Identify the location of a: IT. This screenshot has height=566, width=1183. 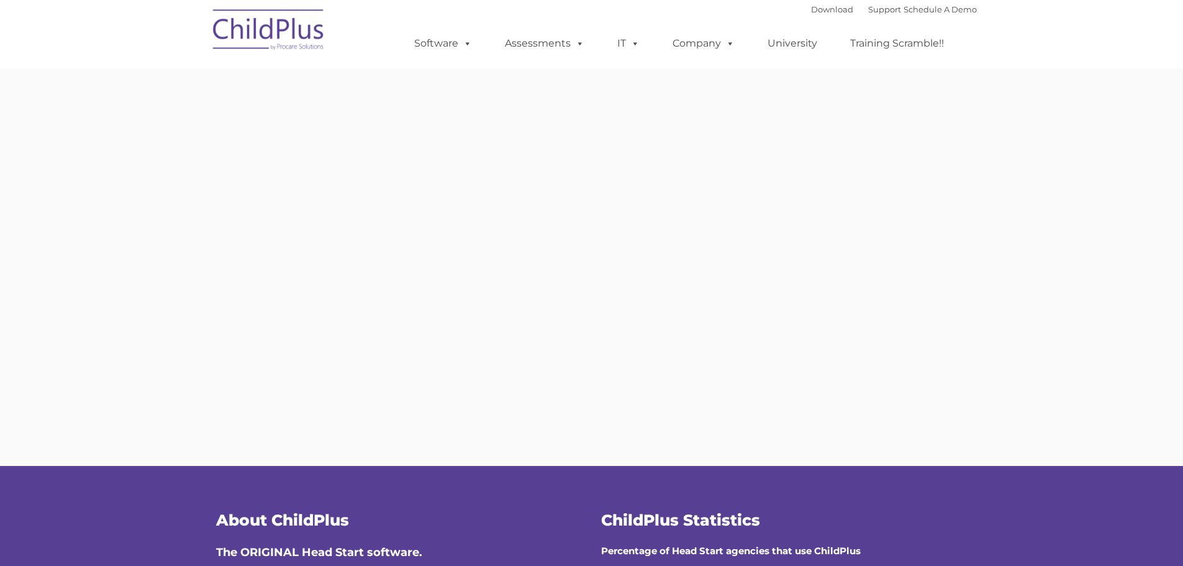
(628, 43).